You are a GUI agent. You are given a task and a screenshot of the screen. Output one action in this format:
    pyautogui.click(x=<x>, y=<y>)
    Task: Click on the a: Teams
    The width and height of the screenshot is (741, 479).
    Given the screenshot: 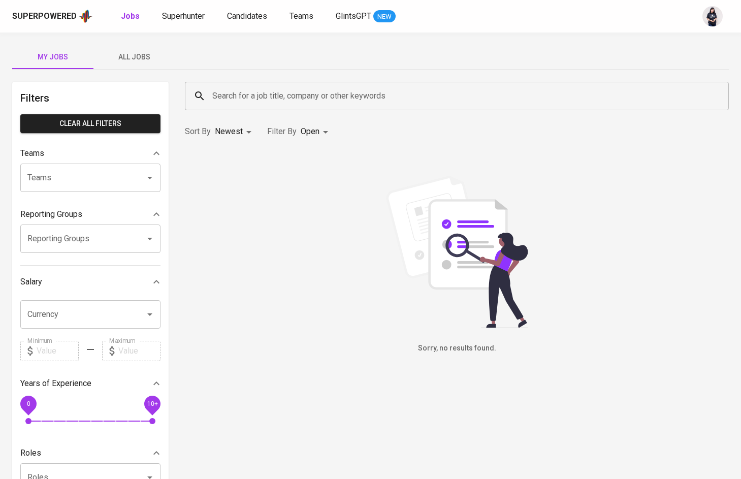 What is the action you would take?
    pyautogui.click(x=302, y=16)
    